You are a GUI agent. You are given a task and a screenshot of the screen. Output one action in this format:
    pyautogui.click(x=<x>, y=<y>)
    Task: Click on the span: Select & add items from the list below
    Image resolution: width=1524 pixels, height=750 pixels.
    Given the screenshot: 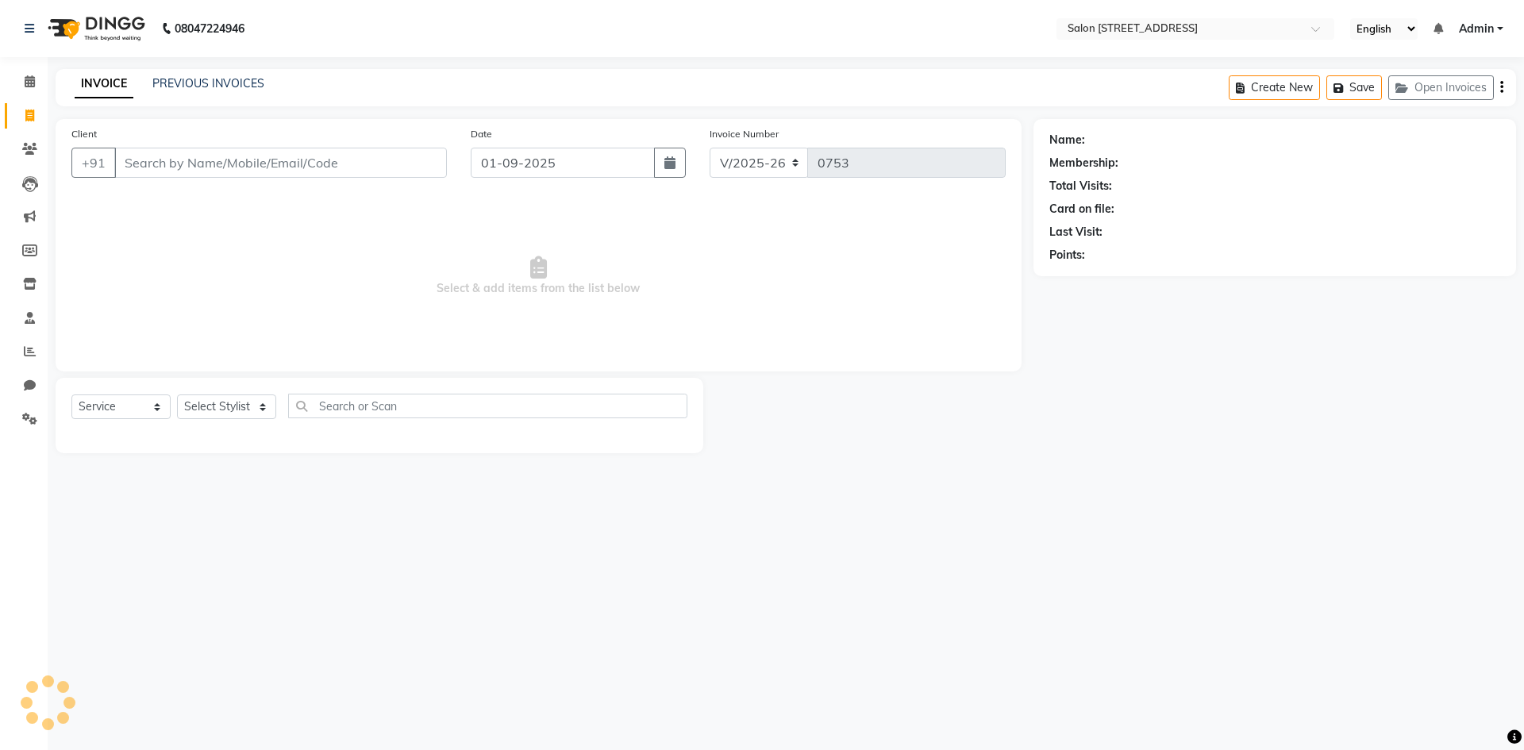 What is the action you would take?
    pyautogui.click(x=538, y=276)
    